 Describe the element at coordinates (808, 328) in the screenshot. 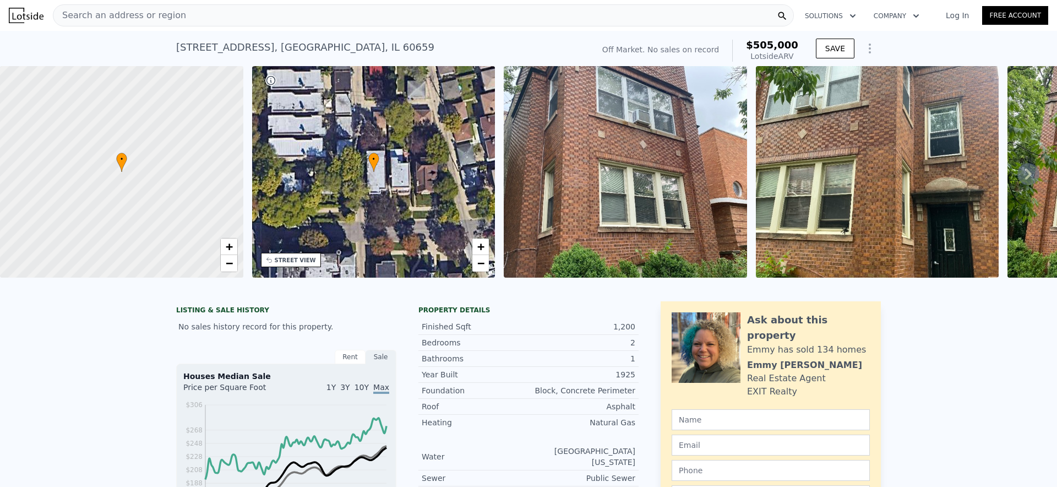

I see `div: Ask about this property` at that location.